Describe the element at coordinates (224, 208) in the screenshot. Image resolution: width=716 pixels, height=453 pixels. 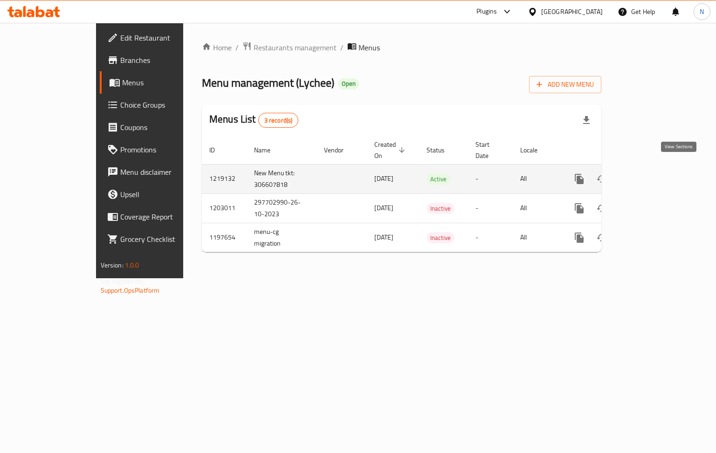
I see `td: 1203011` at that location.